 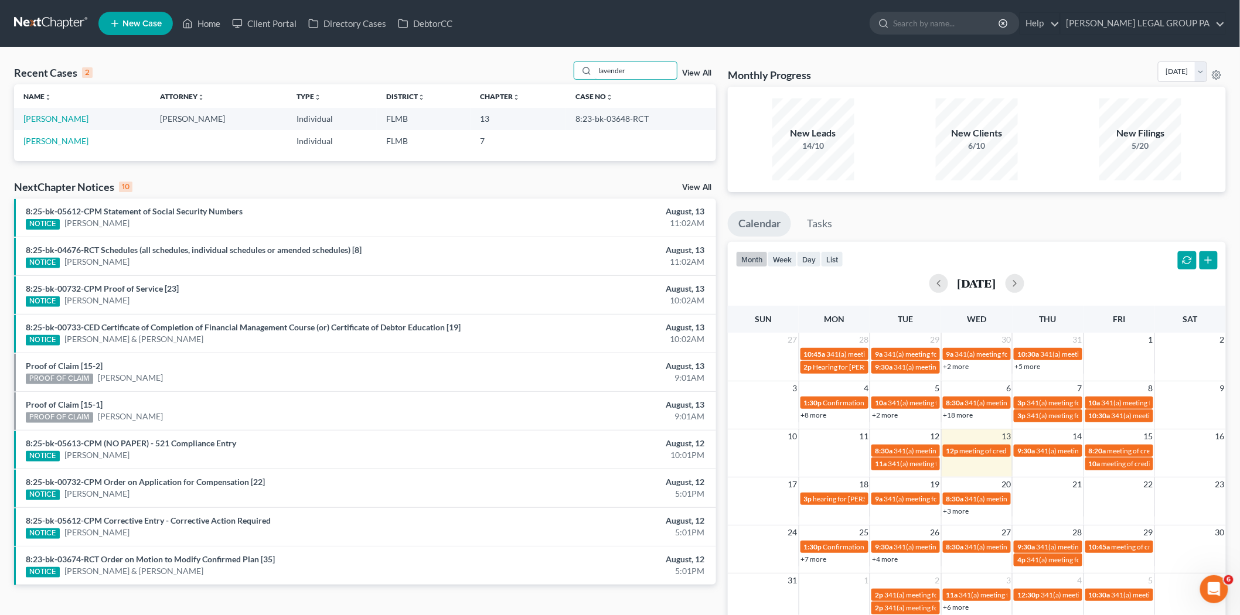 I want to click on button: list, so click(x=832, y=259).